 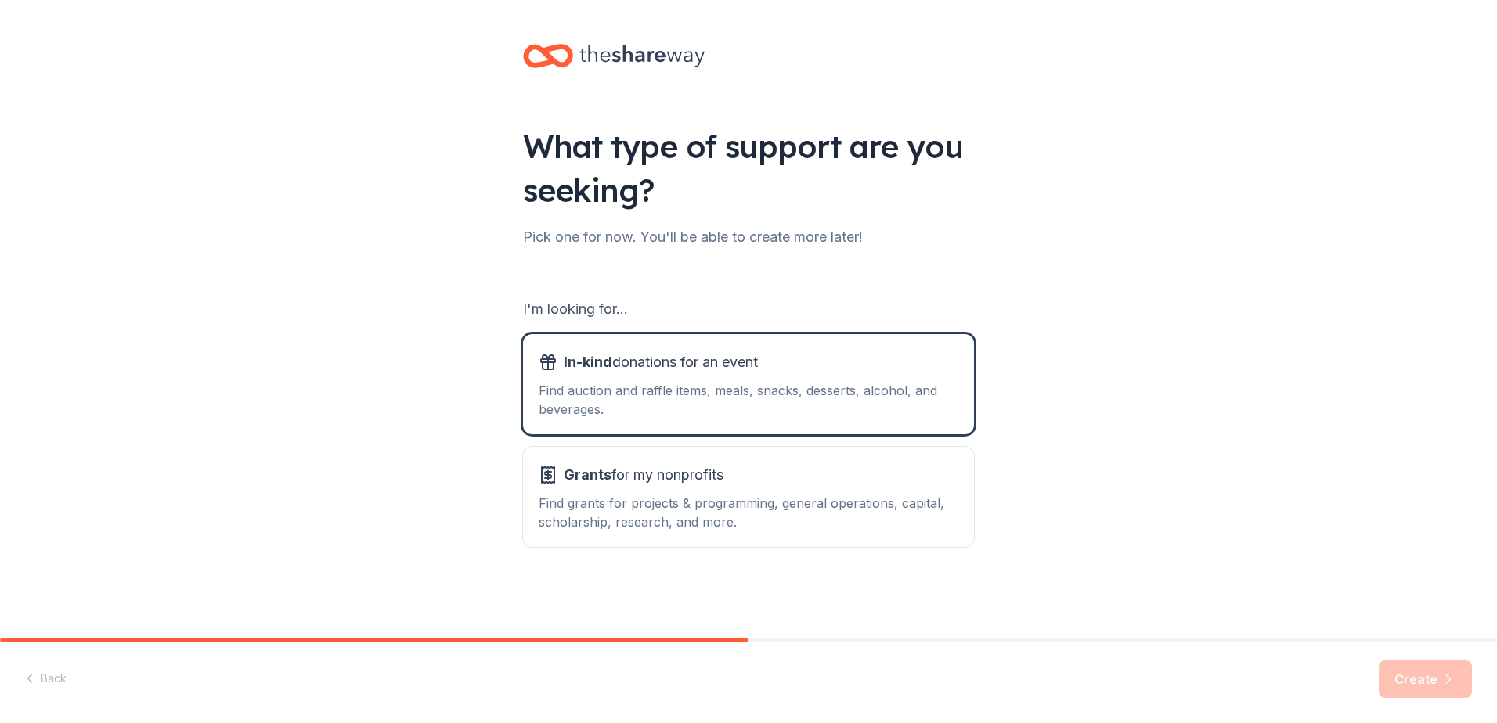 What do you see at coordinates (748, 309) in the screenshot?
I see `div: I'm looking for...` at bounding box center [748, 309].